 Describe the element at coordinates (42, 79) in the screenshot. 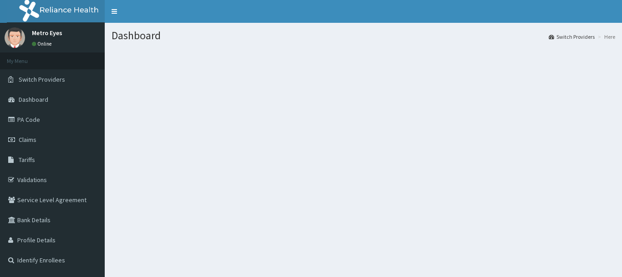

I see `span: Switch Providers` at that location.